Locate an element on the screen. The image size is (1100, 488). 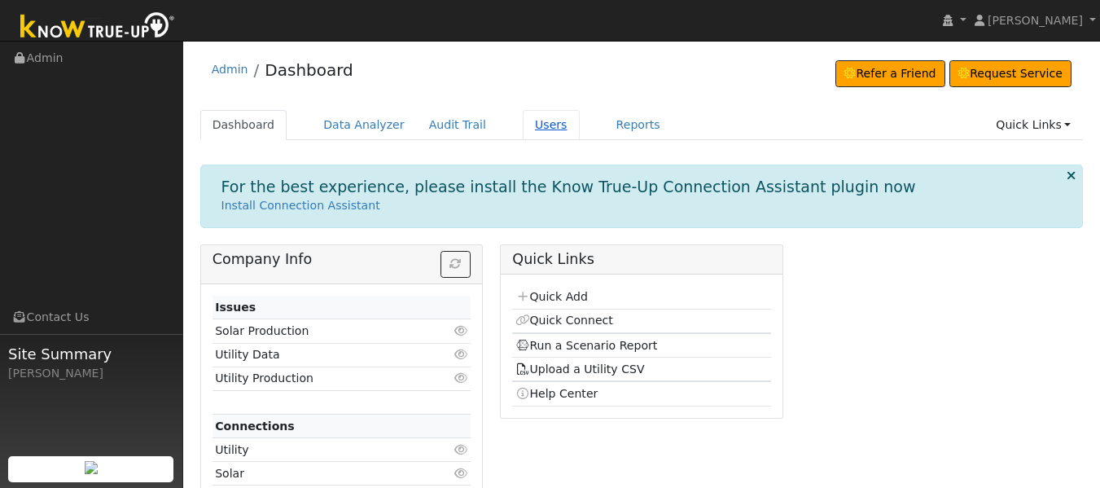
a: Audit Trail is located at coordinates (458, 125).